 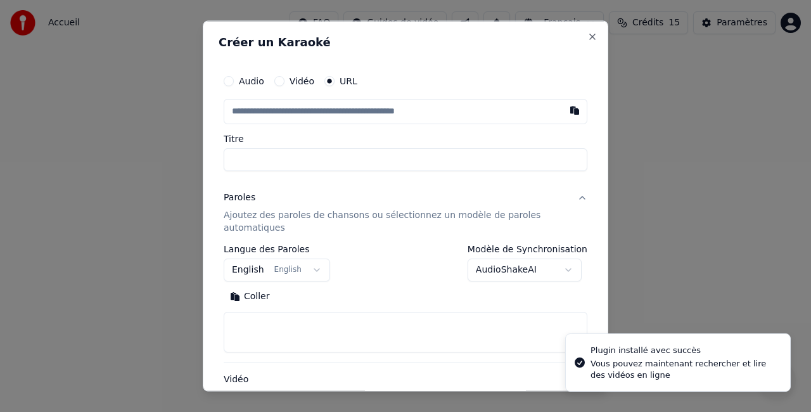 I want to click on label: Audio, so click(x=252, y=81).